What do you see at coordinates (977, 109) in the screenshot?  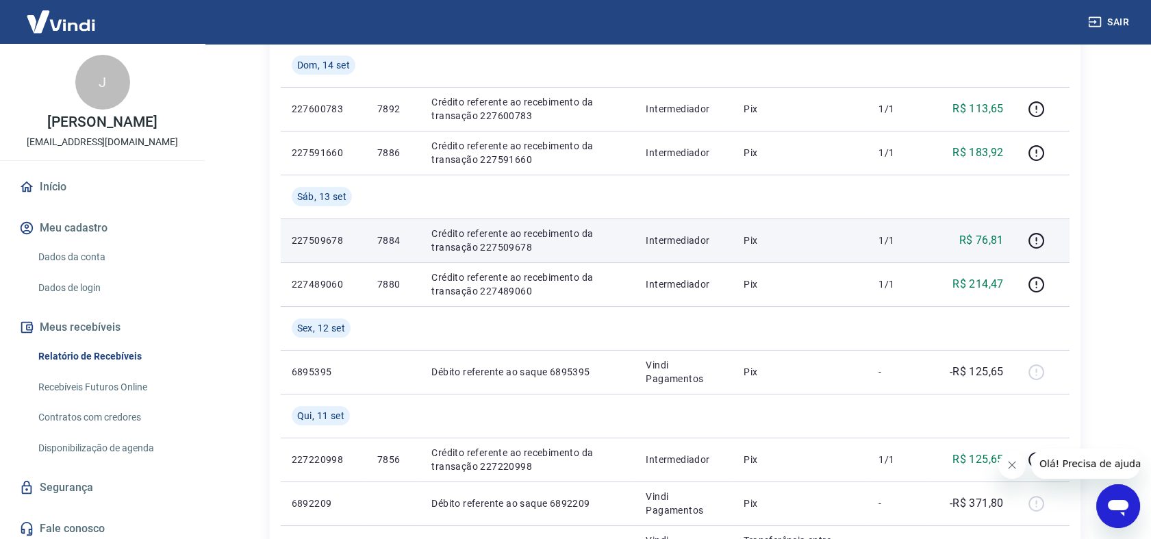 I see `p: R$ 113,65` at bounding box center [977, 109].